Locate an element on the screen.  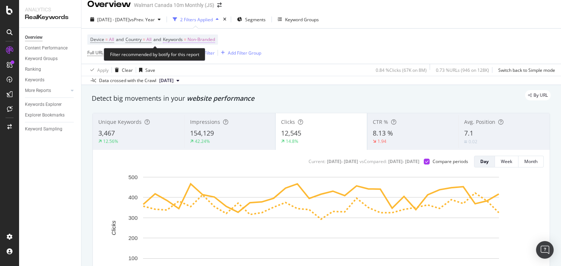
div: arrow-right-arrow-left is located at coordinates (219, 5).